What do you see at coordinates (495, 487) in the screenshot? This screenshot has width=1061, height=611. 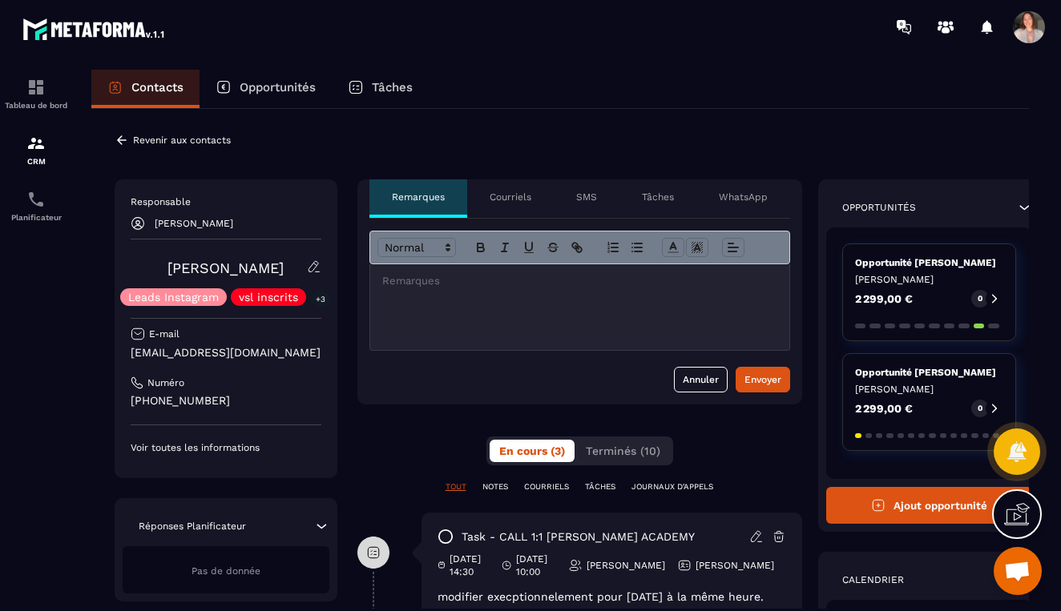 I see `p: NOTES` at bounding box center [495, 487].